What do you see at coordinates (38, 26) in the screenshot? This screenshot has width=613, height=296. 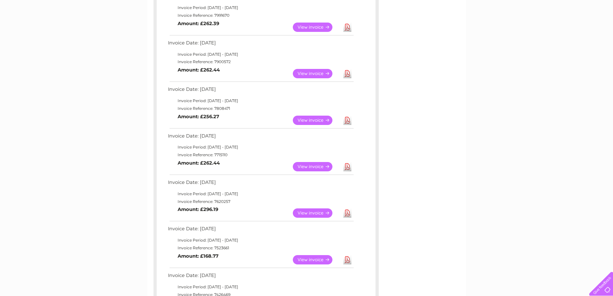 I see `img: logo.png` at bounding box center [38, 26].